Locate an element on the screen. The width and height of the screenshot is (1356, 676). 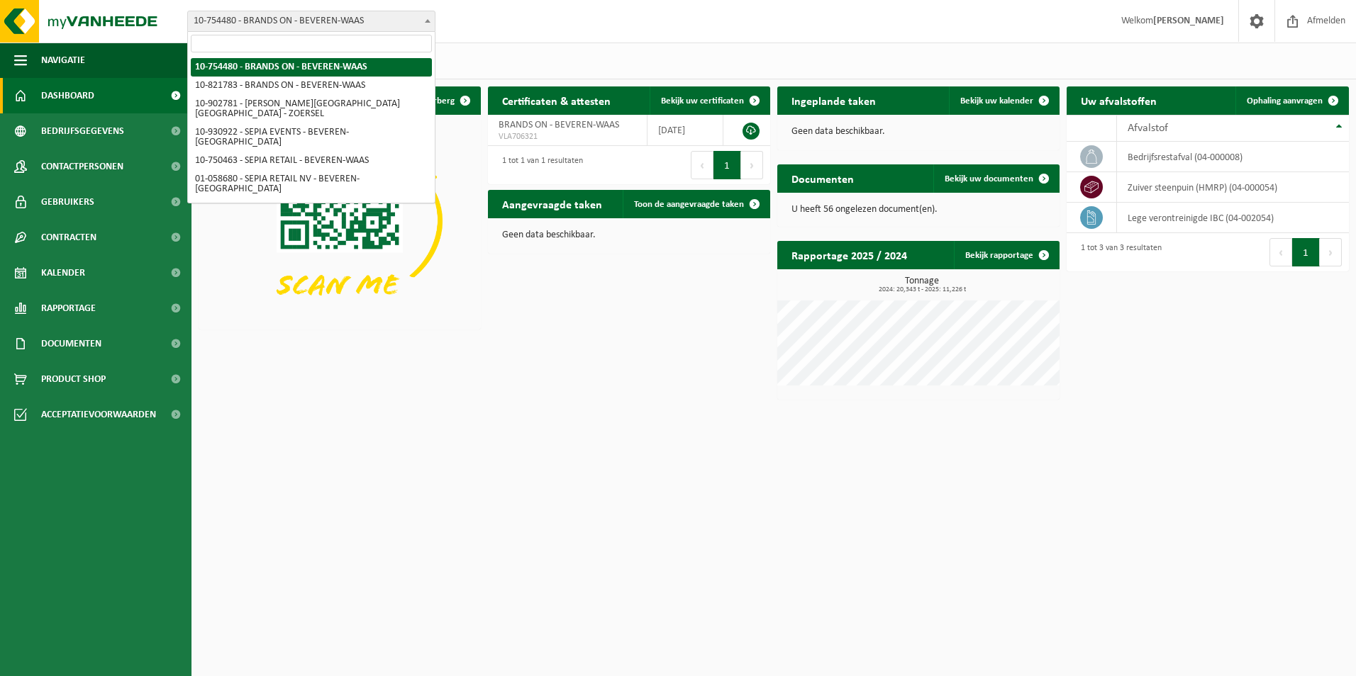
a: Toon de aangevraagde taken is located at coordinates (695, 204).